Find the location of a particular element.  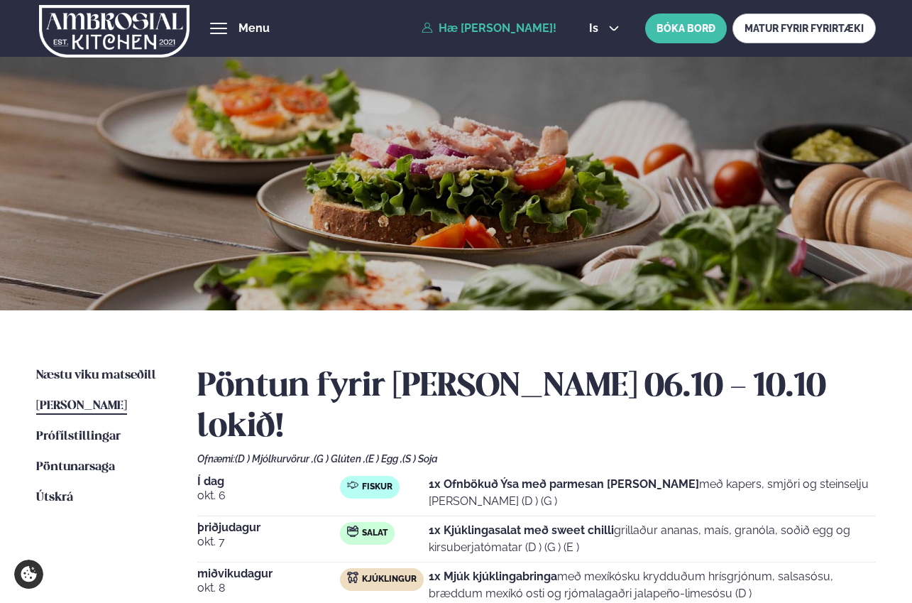

span: Í dag is located at coordinates (268, 481).